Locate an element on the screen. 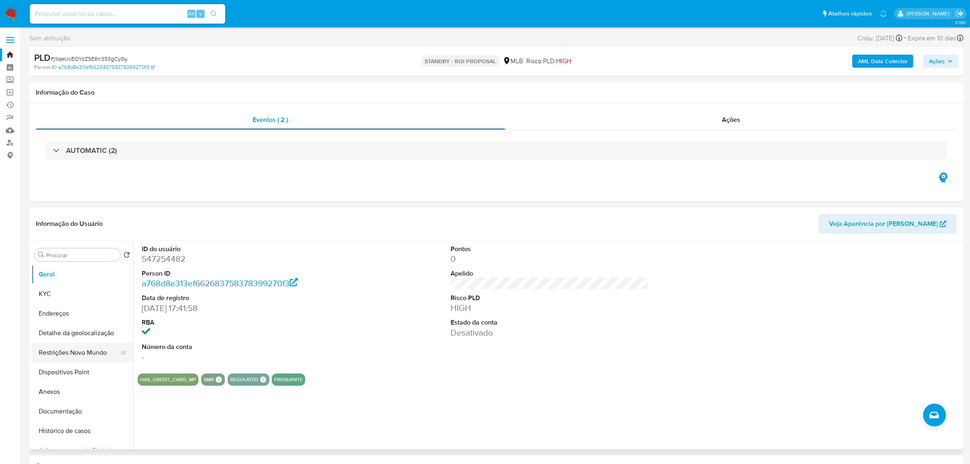 This screenshot has height=464, width=970. span: Atalhos rápidos is located at coordinates (850, 13).